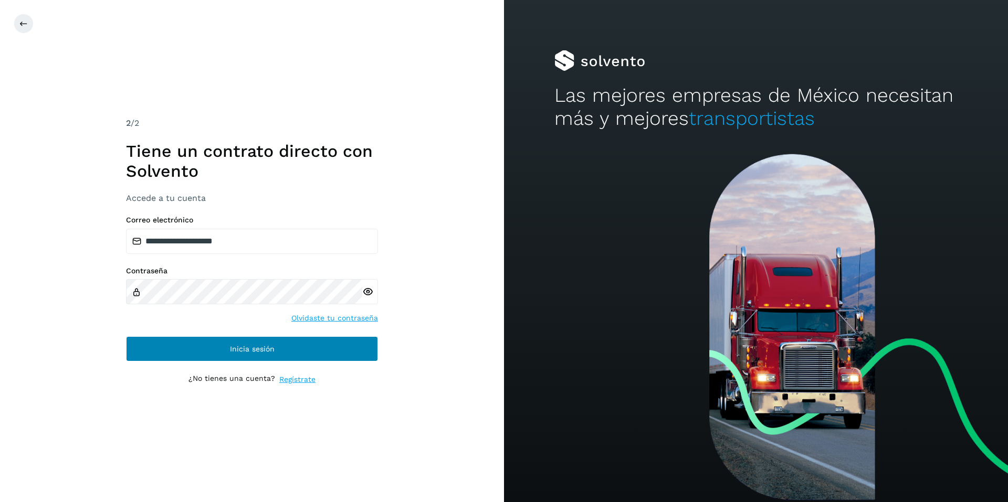  I want to click on h1: Tiene un contrato directo con Solvento, so click(252, 161).